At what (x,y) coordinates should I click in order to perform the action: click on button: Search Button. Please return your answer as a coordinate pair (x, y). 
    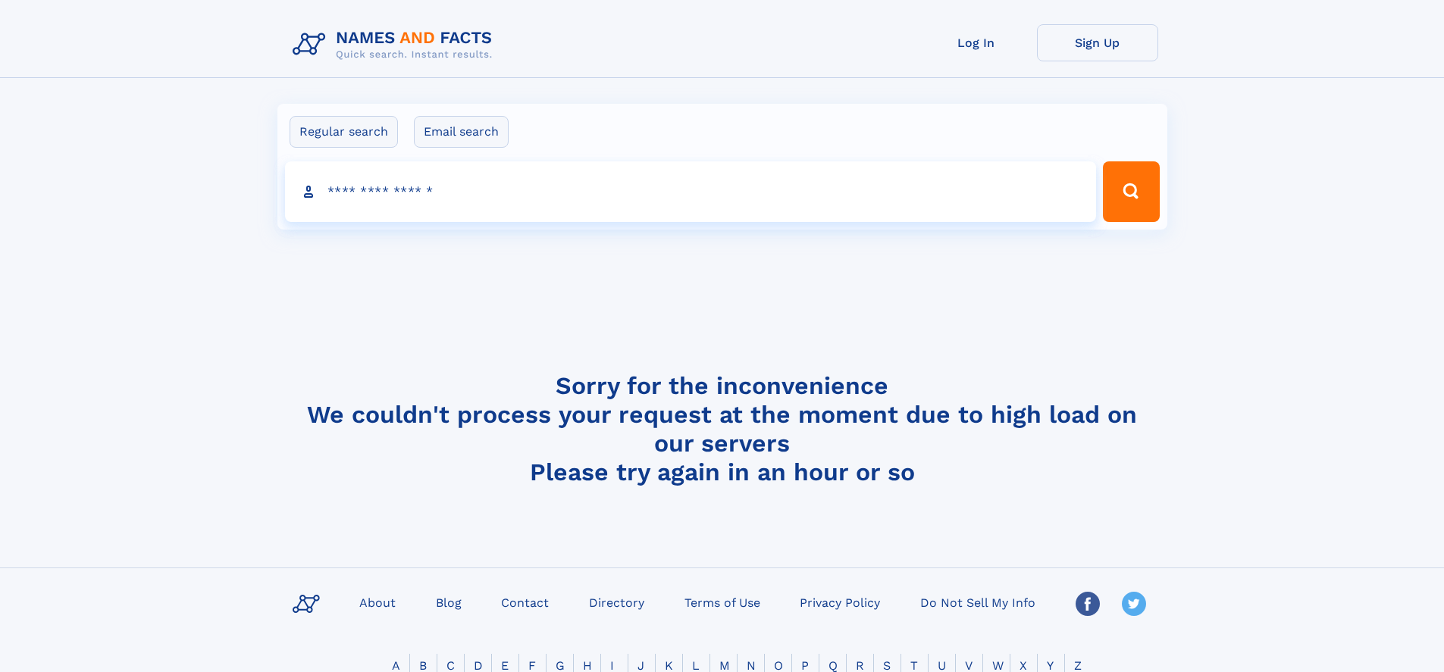
    Looking at the image, I should click on (1131, 192).